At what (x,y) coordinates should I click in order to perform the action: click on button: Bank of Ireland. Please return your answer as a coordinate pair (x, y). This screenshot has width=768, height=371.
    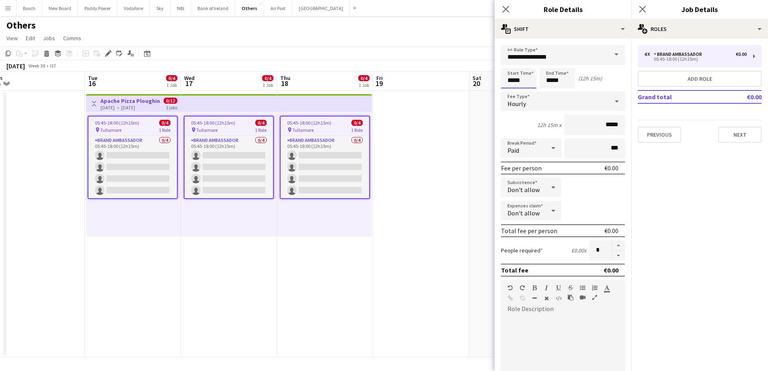
    Looking at the image, I should click on (213, 8).